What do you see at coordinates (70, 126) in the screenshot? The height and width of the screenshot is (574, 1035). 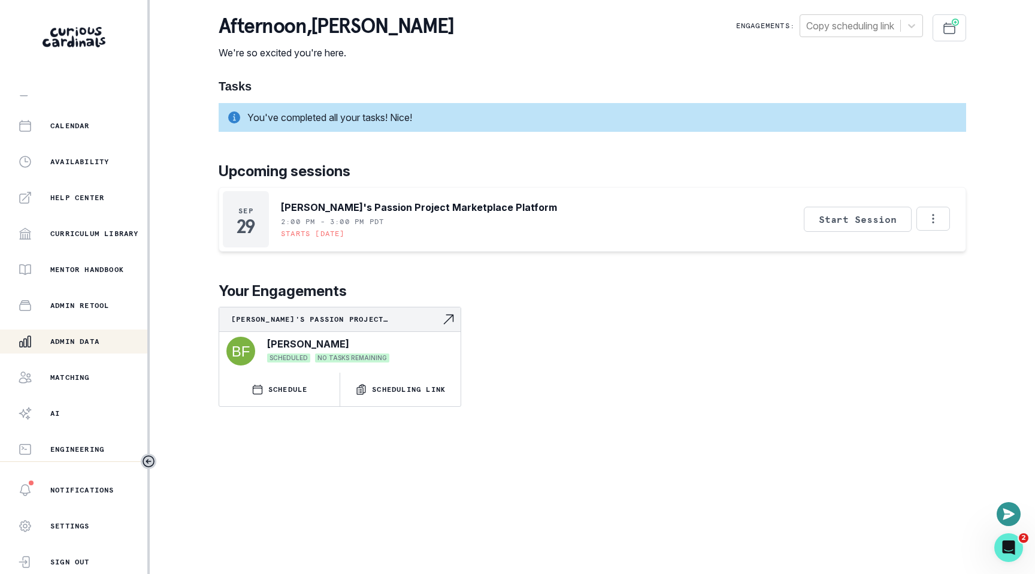 I see `p: Calendar` at bounding box center [70, 126].